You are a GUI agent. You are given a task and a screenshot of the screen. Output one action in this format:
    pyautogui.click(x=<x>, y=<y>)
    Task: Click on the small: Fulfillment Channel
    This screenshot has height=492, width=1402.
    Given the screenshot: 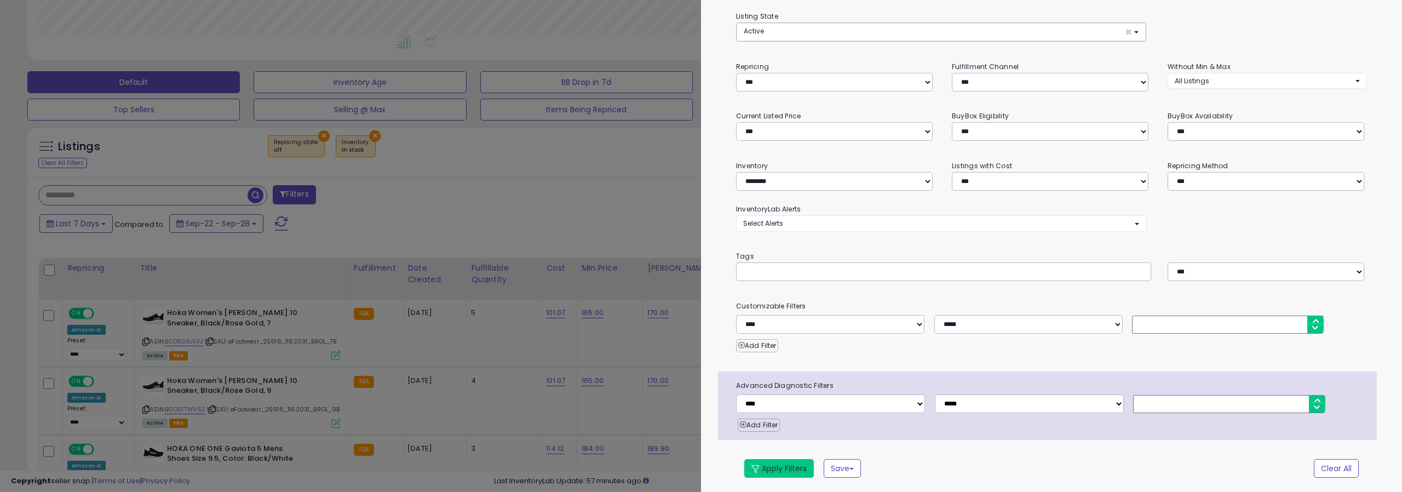 What is the action you would take?
    pyautogui.click(x=985, y=66)
    